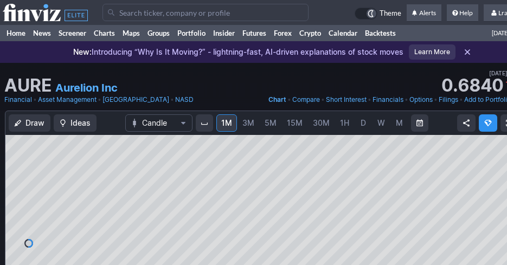 The height and width of the screenshot is (265, 507). What do you see at coordinates (104, 33) in the screenshot?
I see `a: Charts` at bounding box center [104, 33].